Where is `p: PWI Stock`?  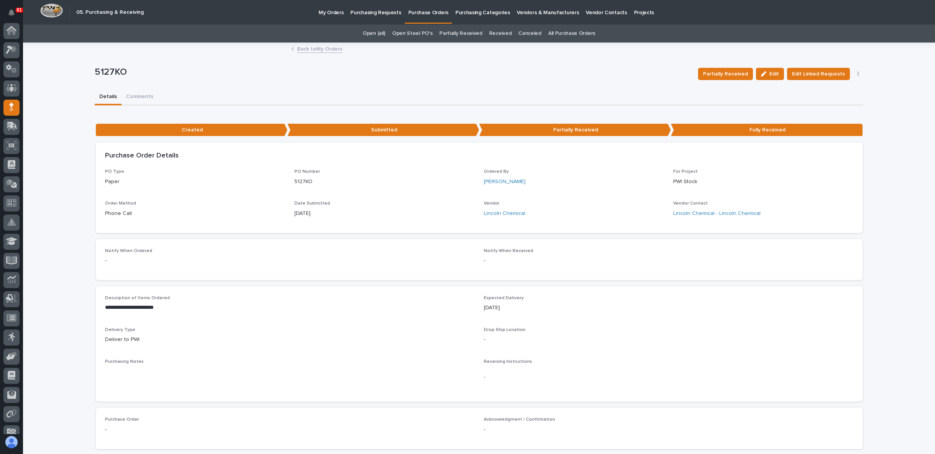
p: PWI Stock is located at coordinates (763, 182).